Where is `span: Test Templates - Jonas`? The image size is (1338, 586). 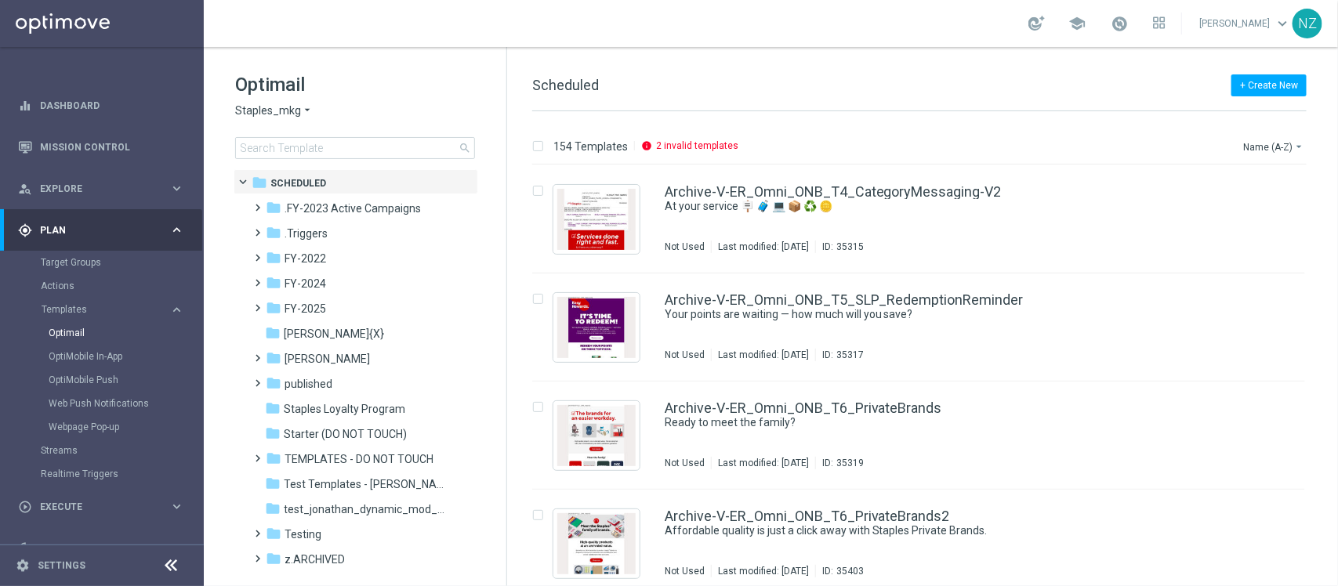 span: Test Templates - Jonas is located at coordinates (365, 484).